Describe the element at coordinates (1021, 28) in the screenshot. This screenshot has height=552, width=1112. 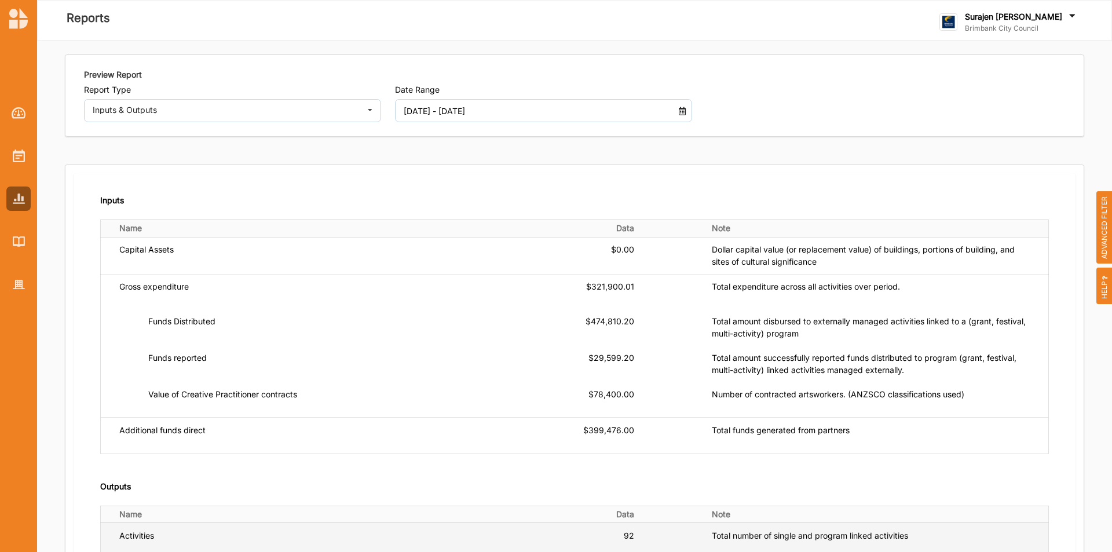
I see `label: Brimbank City Council` at that location.